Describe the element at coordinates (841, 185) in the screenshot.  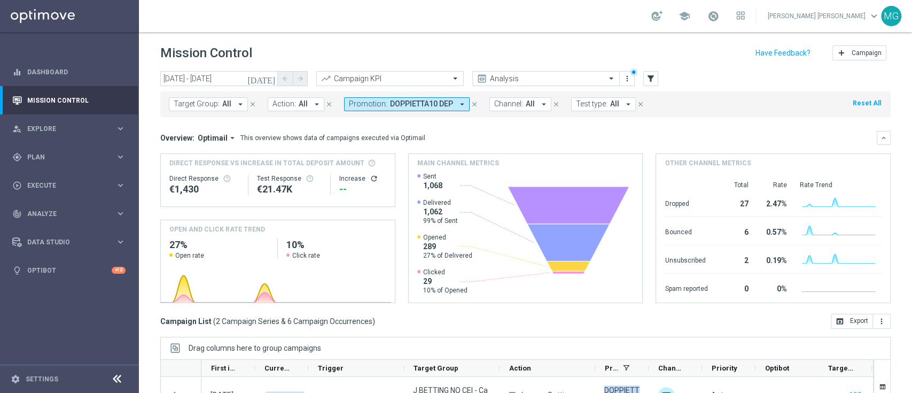
I see `div: Rate Trend` at that location.